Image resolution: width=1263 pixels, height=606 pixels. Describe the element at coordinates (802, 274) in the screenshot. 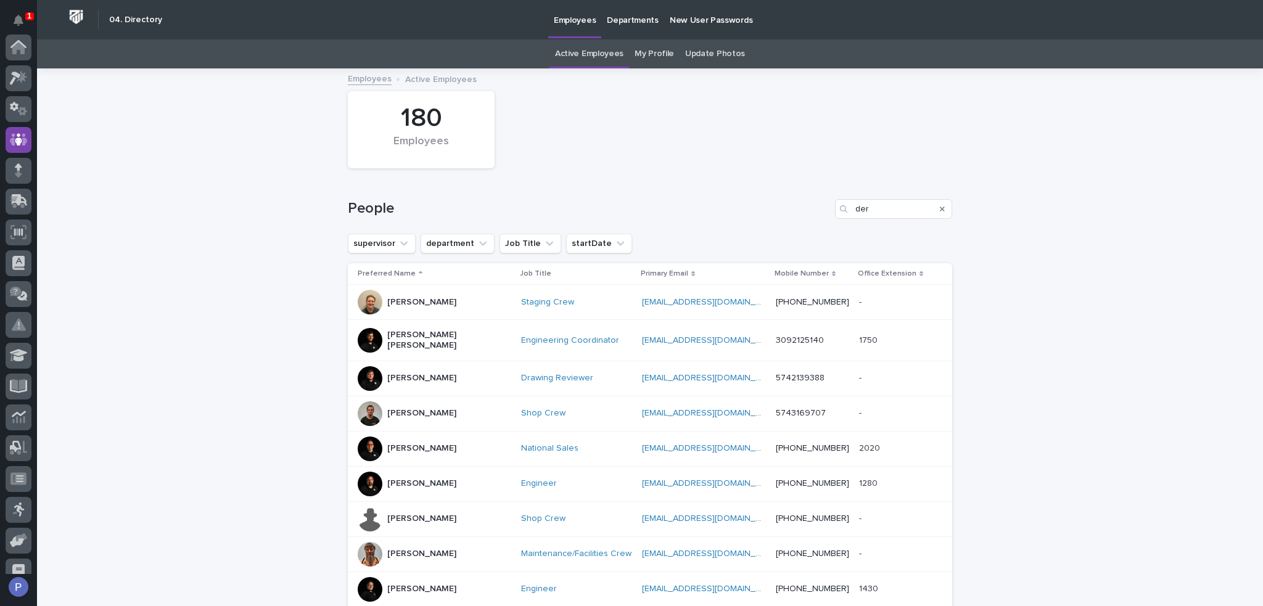

I see `p: Mobile Number` at that location.